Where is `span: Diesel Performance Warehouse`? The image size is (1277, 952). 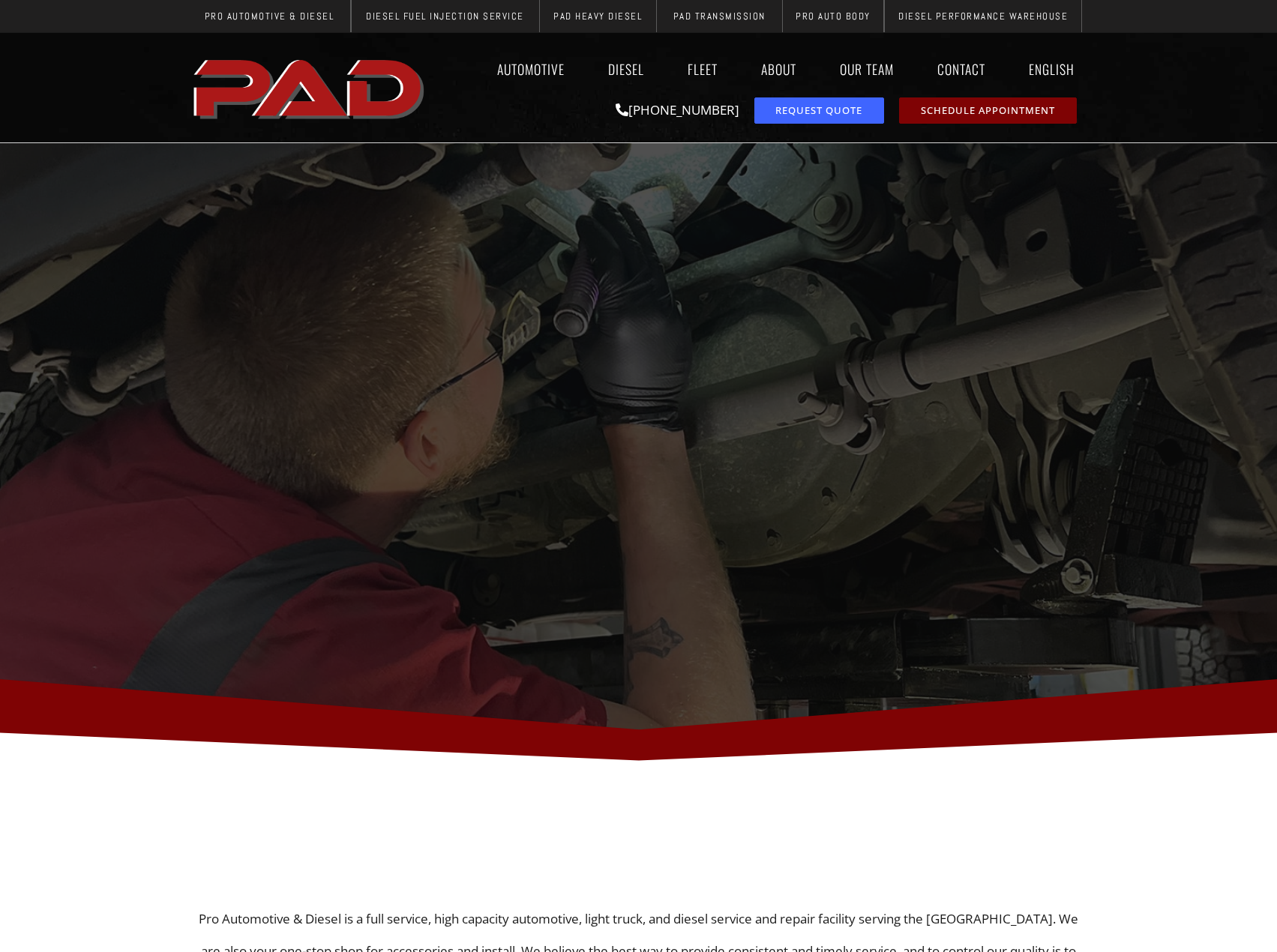
span: Diesel Performance Warehouse is located at coordinates (983, 16).